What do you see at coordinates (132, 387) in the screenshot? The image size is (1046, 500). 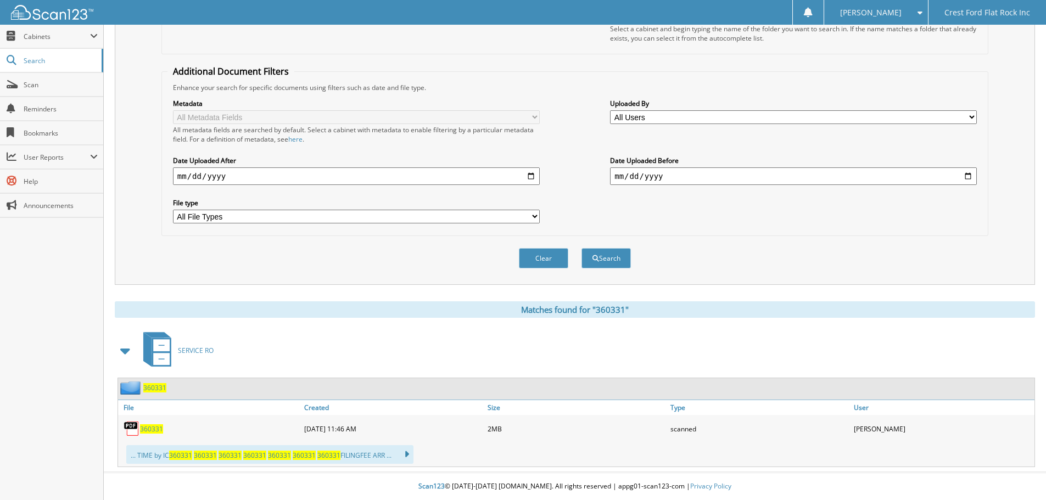 I see `img: folder2.png` at bounding box center [132, 387].